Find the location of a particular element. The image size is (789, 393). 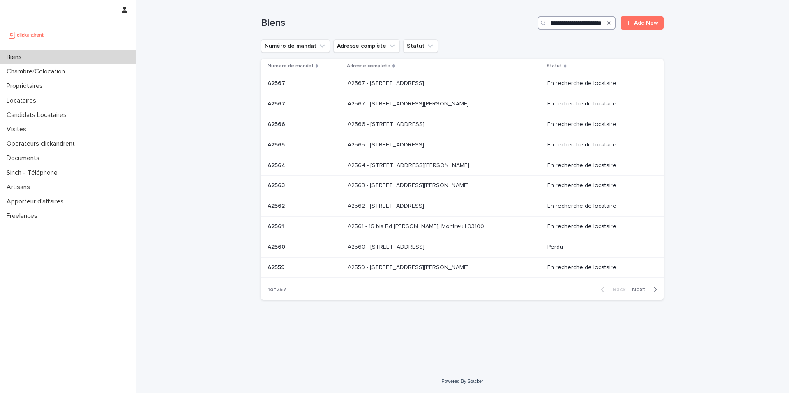

a: Add New is located at coordinates (642, 23).